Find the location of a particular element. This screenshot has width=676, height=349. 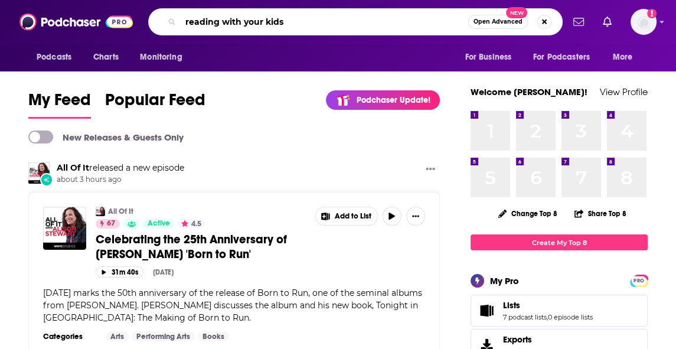

button: Open AdvancedNew is located at coordinates (498, 22).